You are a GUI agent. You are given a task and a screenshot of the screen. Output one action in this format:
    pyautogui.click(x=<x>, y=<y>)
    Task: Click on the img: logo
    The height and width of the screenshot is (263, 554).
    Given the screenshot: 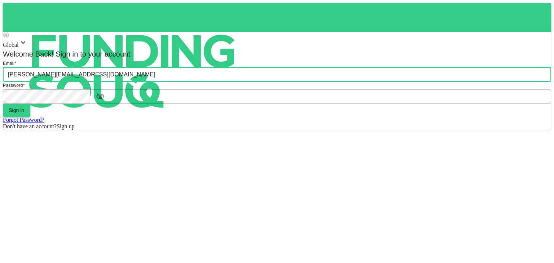 What is the action you would take?
    pyautogui.click(x=133, y=71)
    